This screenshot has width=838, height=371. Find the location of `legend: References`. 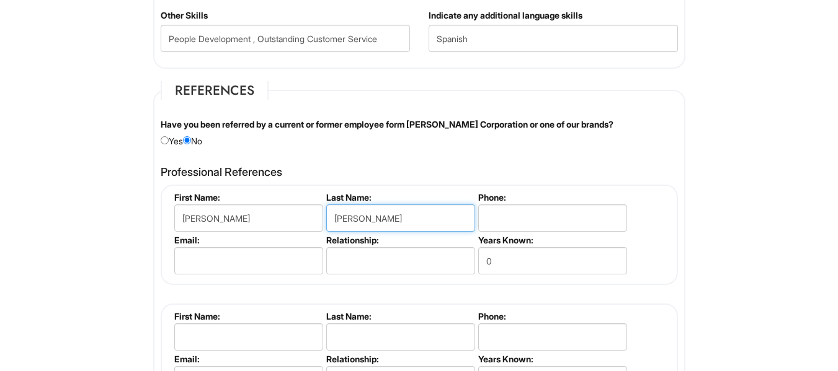

legend: References is located at coordinates (215, 91).